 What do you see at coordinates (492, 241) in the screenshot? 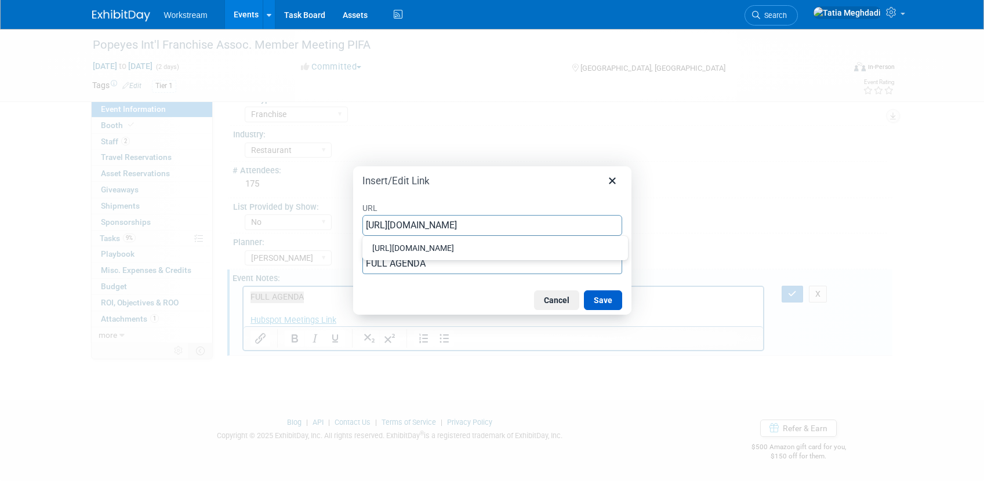
I see `div: Insert/Edit Link` at bounding box center [492, 241].